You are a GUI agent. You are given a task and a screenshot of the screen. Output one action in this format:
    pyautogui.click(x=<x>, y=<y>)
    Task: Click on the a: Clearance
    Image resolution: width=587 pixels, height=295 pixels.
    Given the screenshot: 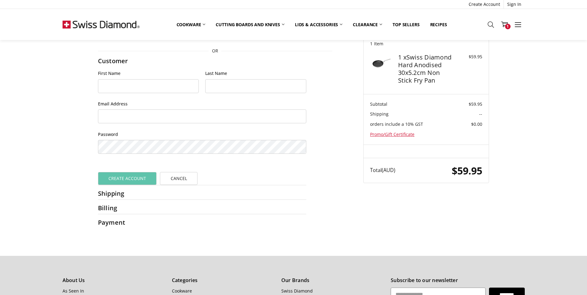 What is the action you would take?
    pyautogui.click(x=367, y=24)
    